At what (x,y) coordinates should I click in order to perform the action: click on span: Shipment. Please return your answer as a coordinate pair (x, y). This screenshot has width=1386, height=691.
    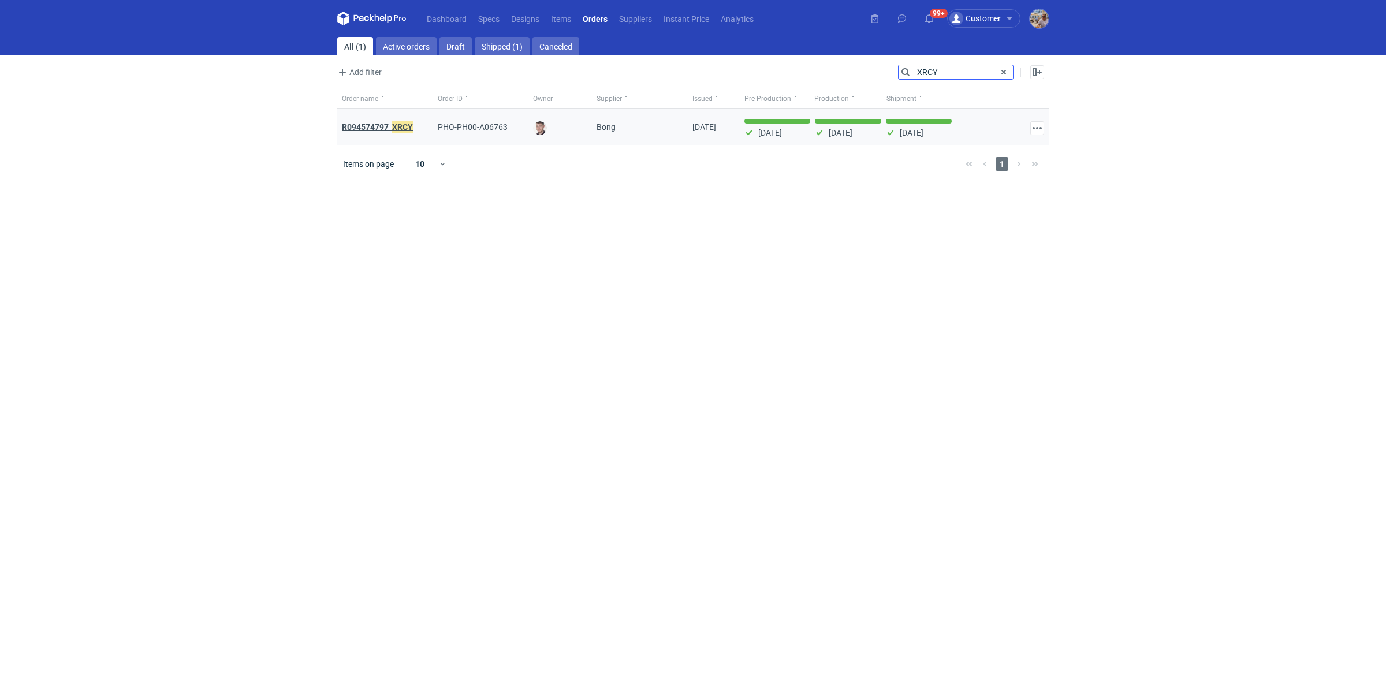
    Looking at the image, I should click on (902, 99).